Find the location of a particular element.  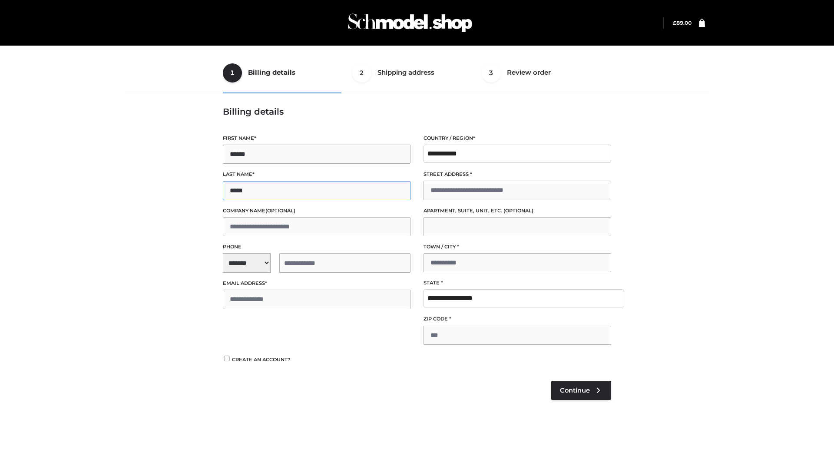

img: Schmodel Admin 964 is located at coordinates (410, 23).